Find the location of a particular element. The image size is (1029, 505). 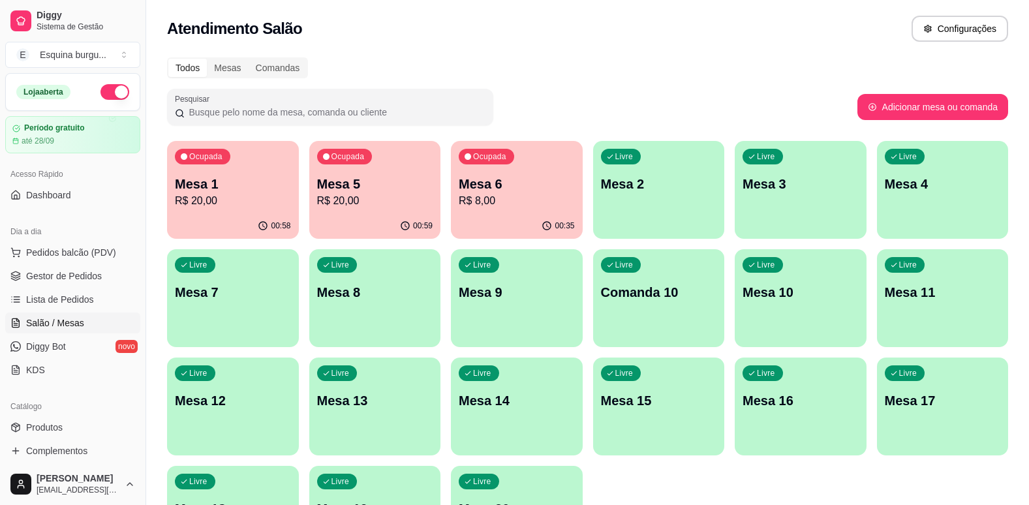

label: Pesquisar is located at coordinates (194, 98).